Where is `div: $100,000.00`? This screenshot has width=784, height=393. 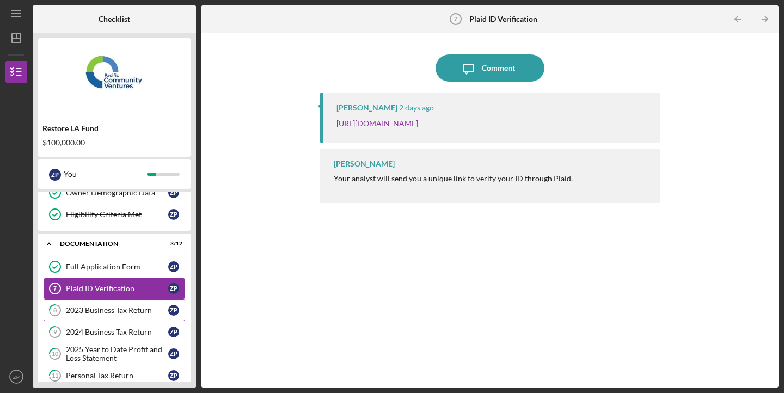
div: $100,000.00 is located at coordinates (114, 143).